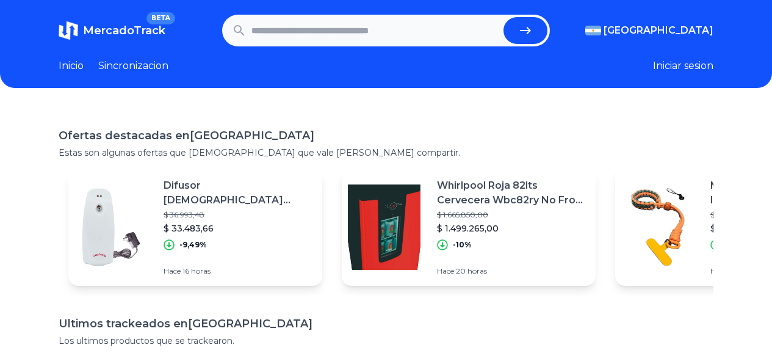  What do you see at coordinates (238, 215) in the screenshot?
I see `p: $ 36.993,48` at bounding box center [238, 215].